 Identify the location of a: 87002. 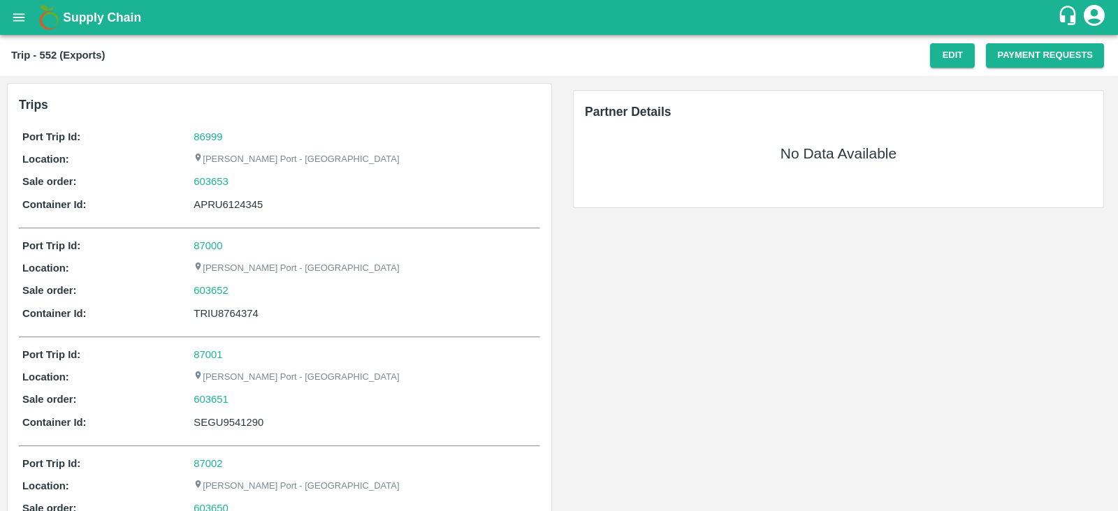
(207, 464).